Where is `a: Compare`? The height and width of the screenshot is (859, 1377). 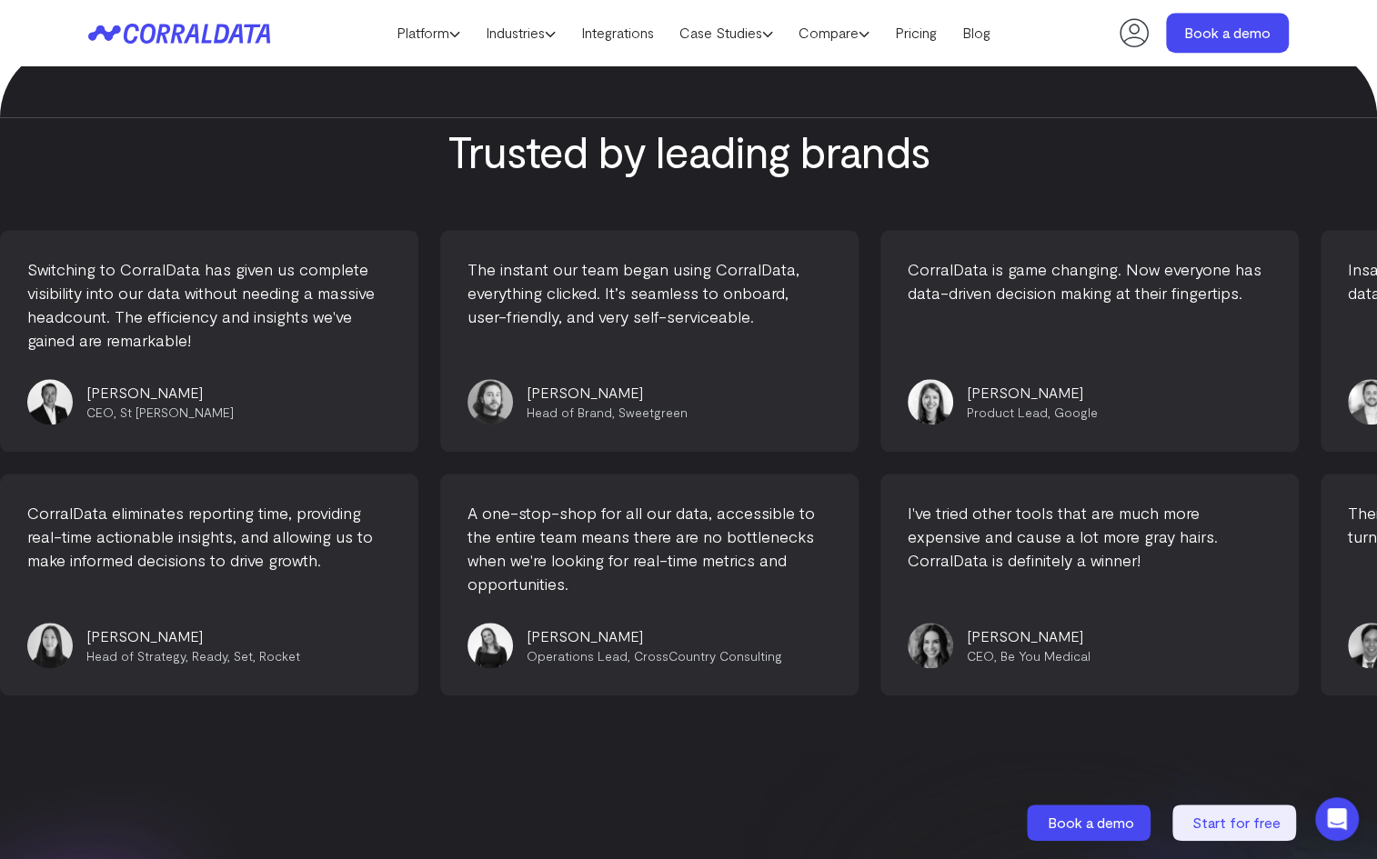
a: Compare is located at coordinates (834, 33).